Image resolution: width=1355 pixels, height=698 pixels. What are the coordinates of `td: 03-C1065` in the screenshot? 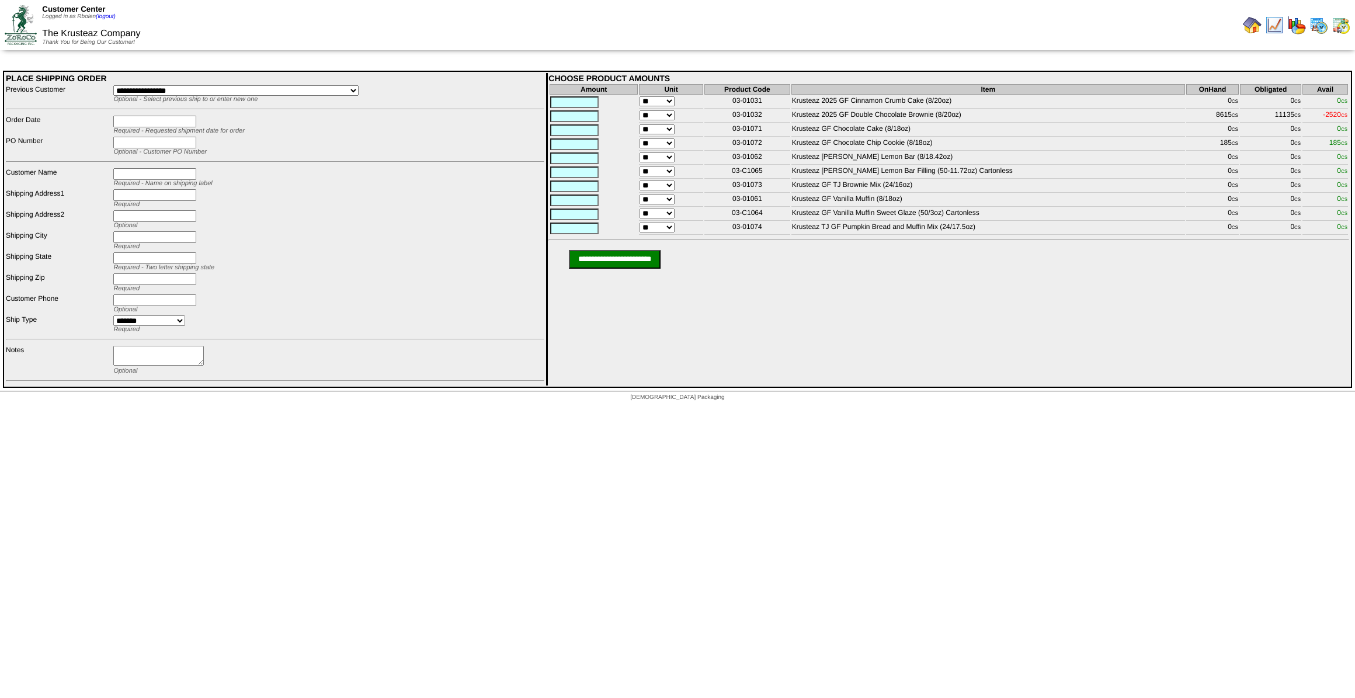 It's located at (747, 172).